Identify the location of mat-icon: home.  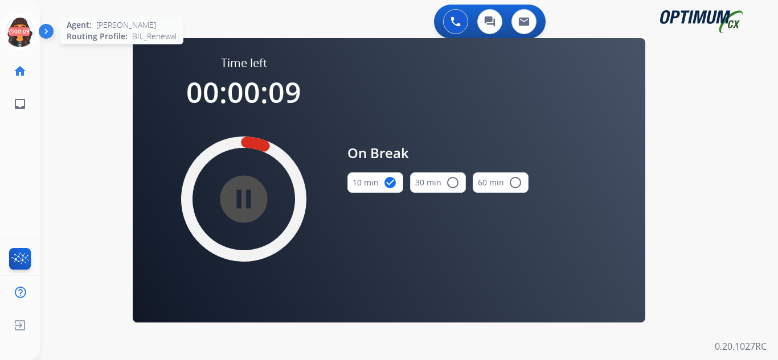
(20, 71).